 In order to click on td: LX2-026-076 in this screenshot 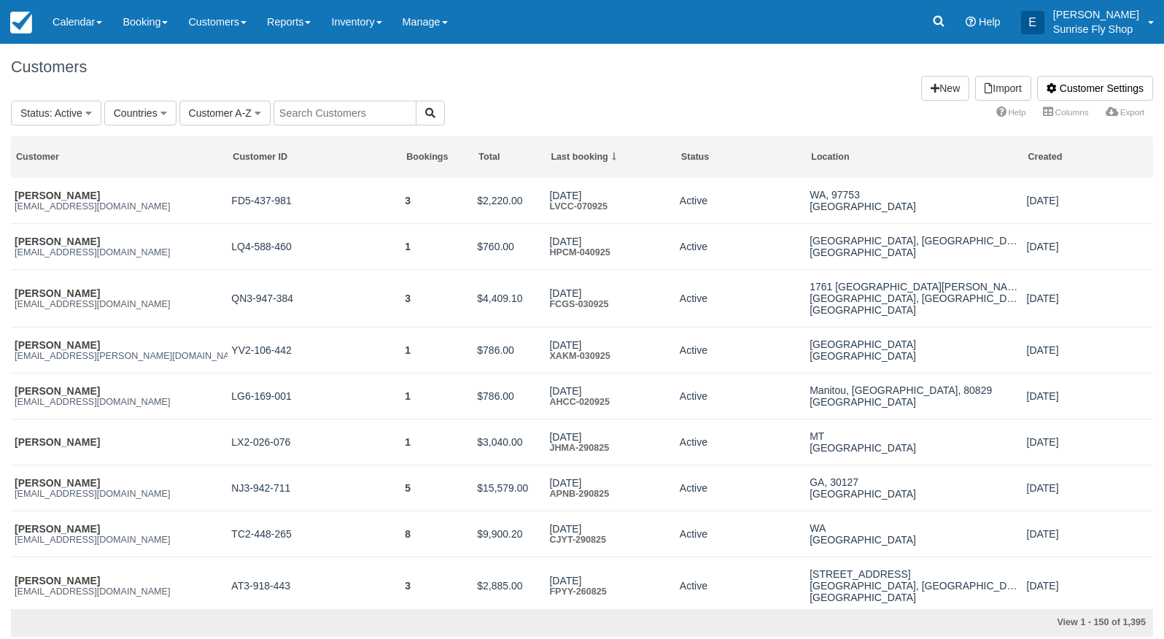, I will do `click(314, 442)`.